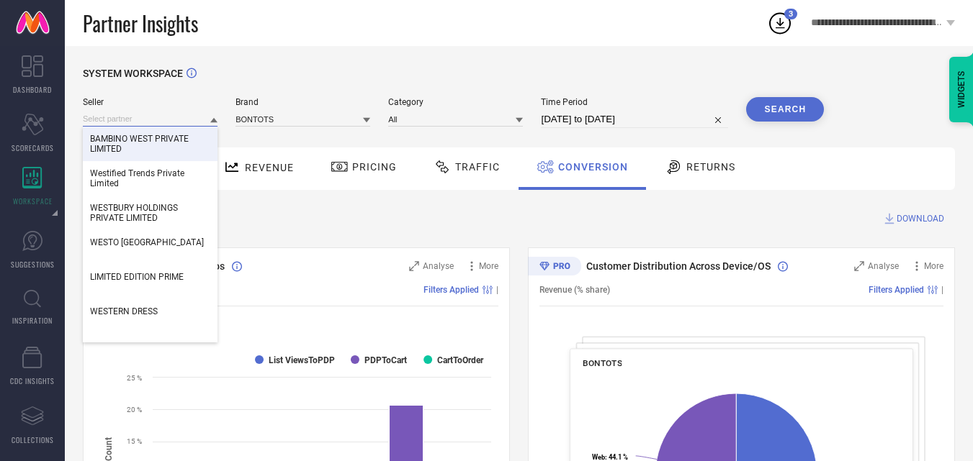  What do you see at coordinates (150, 243) in the screenshot?
I see `div: WESTO INDIA` at bounding box center [150, 243].